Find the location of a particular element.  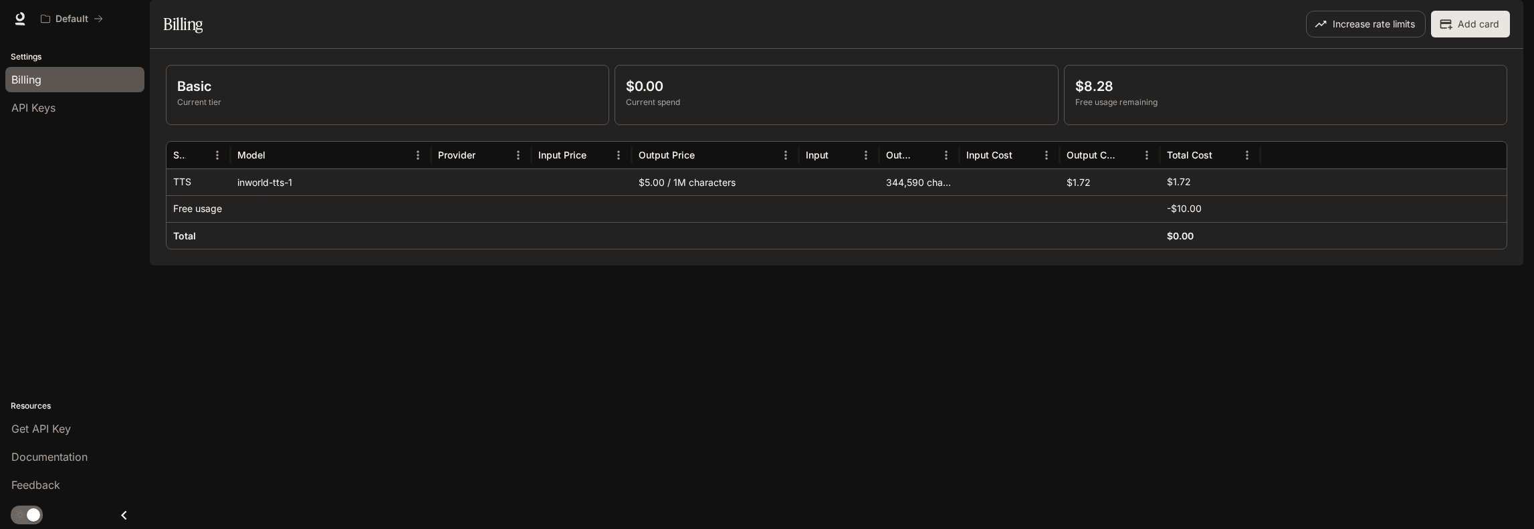

div: Output Cost is located at coordinates (1091, 154).